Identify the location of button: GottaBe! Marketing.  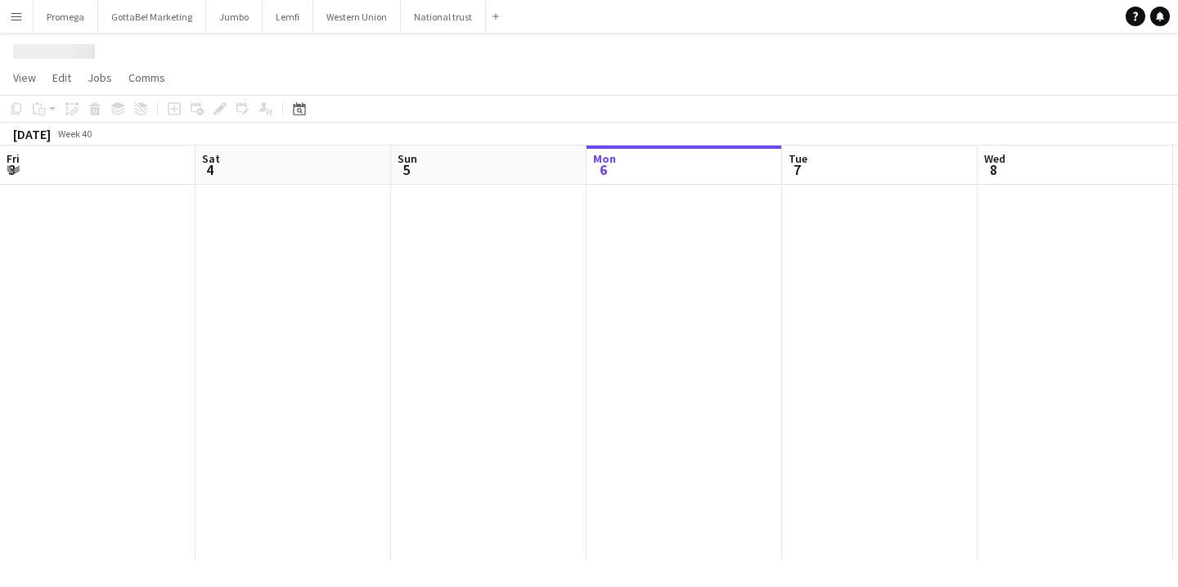
(152, 16).